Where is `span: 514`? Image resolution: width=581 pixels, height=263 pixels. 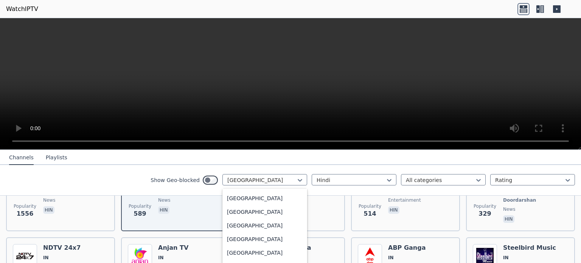 span: 514 is located at coordinates (369, 214).